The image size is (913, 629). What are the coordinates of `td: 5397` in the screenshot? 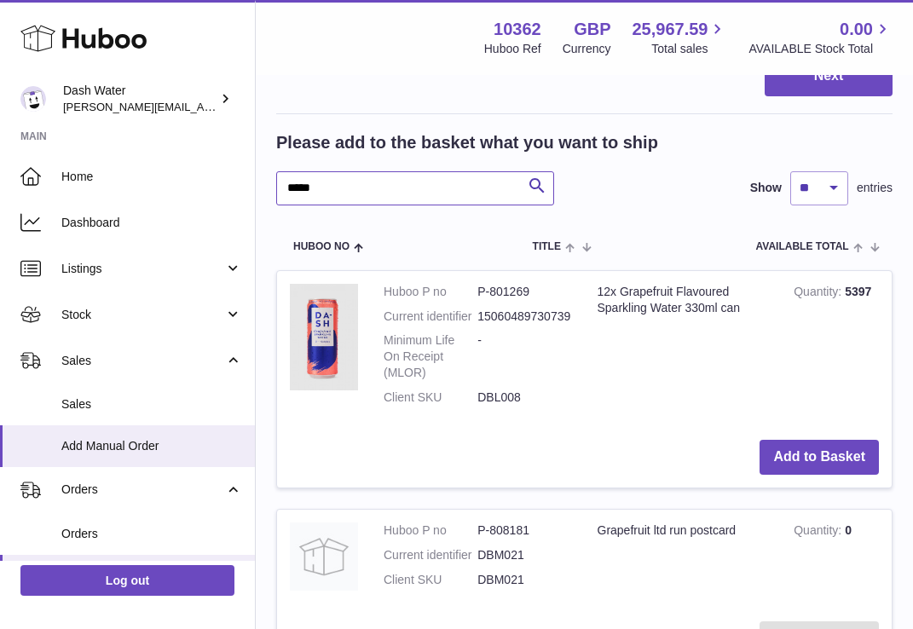 It's located at (837, 349).